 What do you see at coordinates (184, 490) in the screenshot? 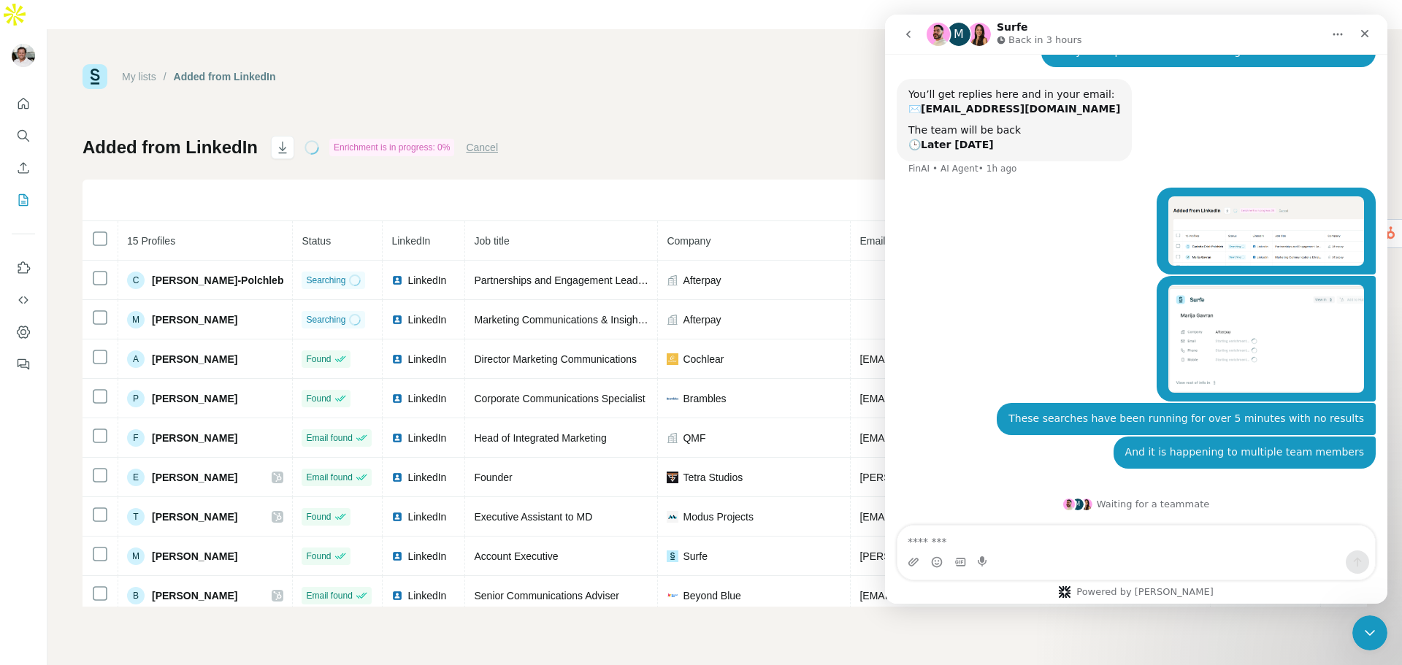
I see `img: Profile image for Christian` at bounding box center [184, 490].